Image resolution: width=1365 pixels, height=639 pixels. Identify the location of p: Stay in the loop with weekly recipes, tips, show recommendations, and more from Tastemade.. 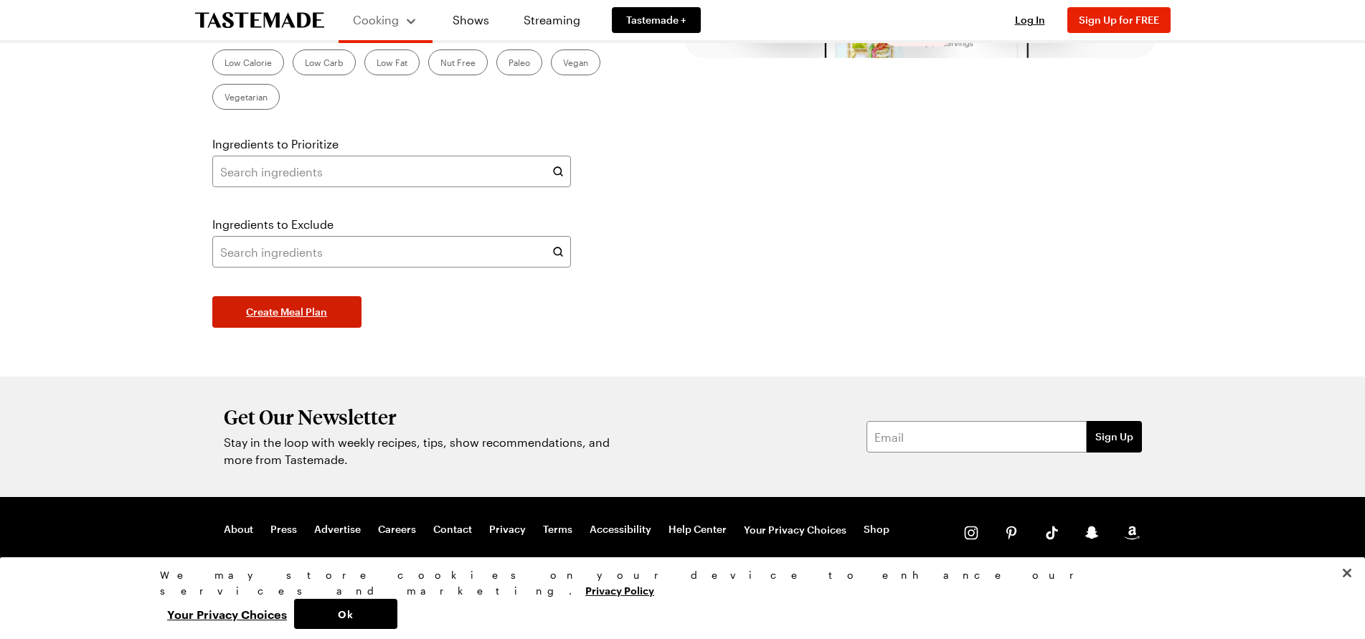
(421, 451).